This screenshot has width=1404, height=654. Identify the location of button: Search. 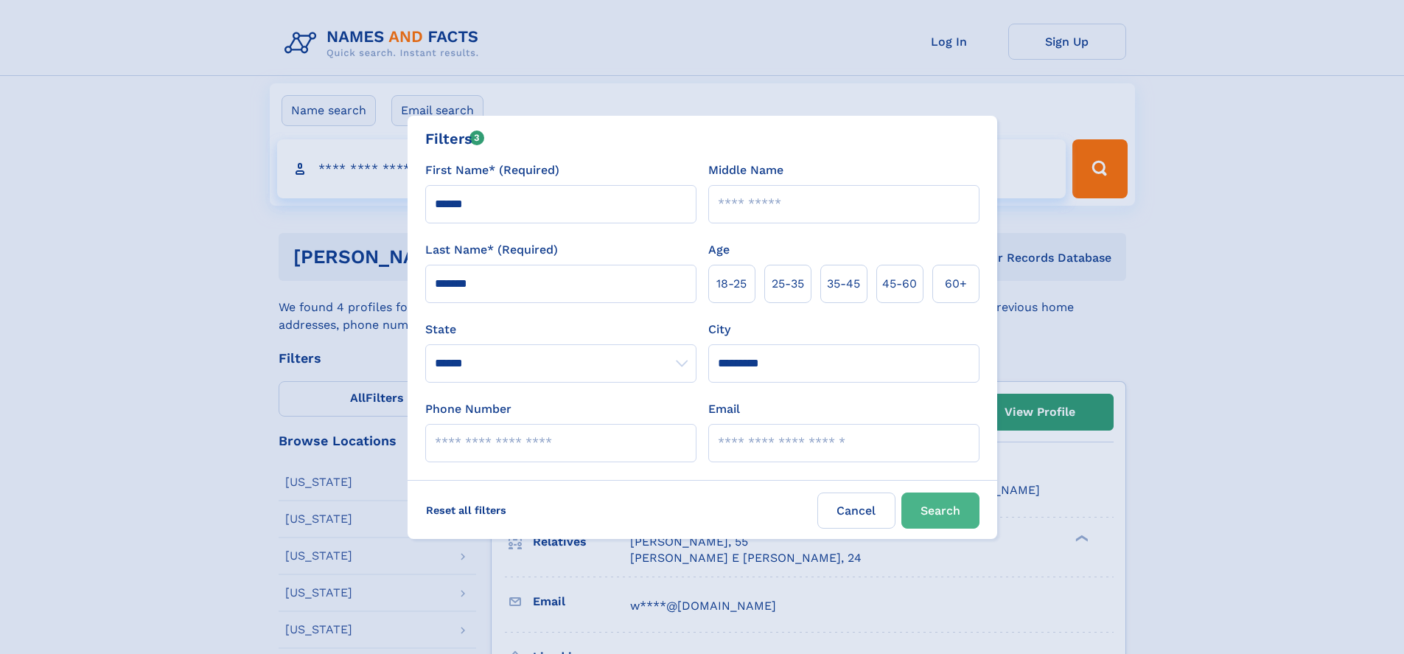
(941, 510).